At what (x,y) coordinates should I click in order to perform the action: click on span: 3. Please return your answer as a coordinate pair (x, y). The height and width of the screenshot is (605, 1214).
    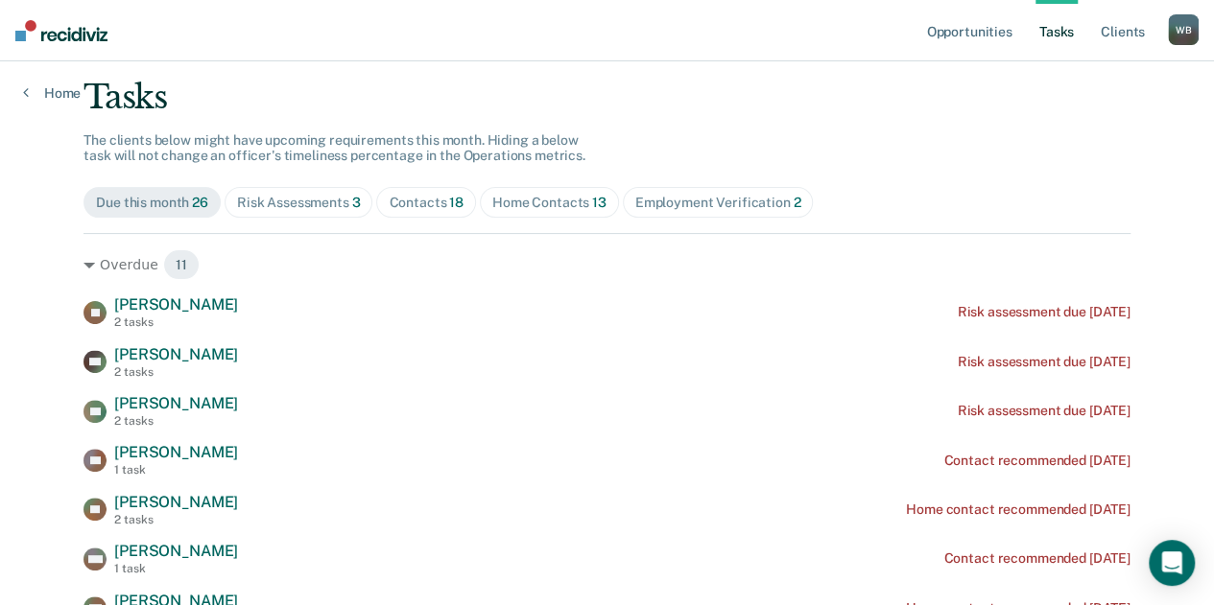
    Looking at the image, I should click on (356, 202).